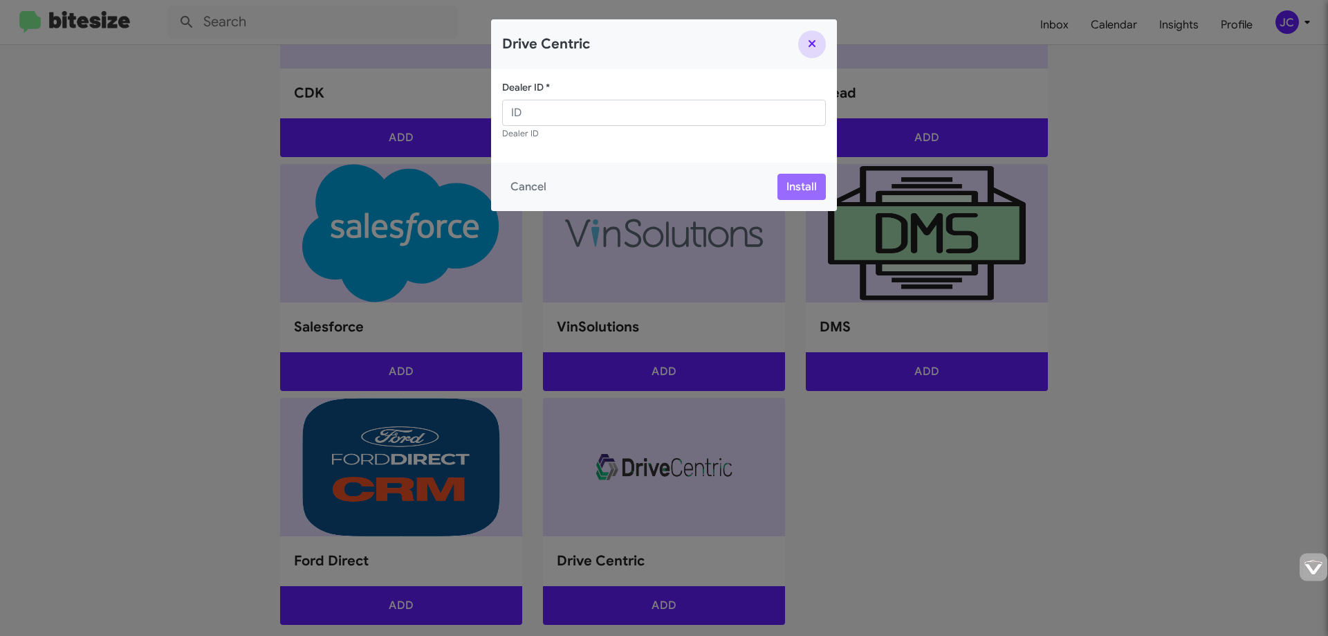 The image size is (1328, 636). I want to click on h2: Drive Centric, so click(546, 44).